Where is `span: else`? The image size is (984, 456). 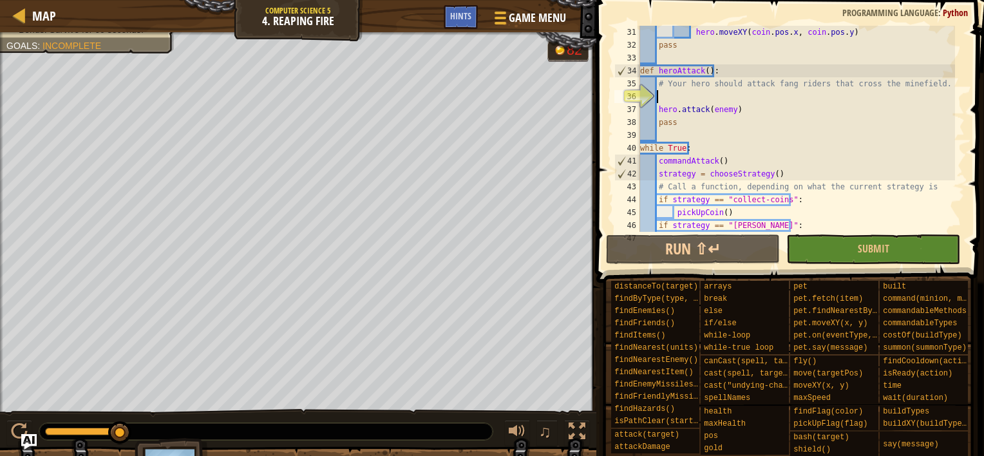 span: else is located at coordinates (713, 311).